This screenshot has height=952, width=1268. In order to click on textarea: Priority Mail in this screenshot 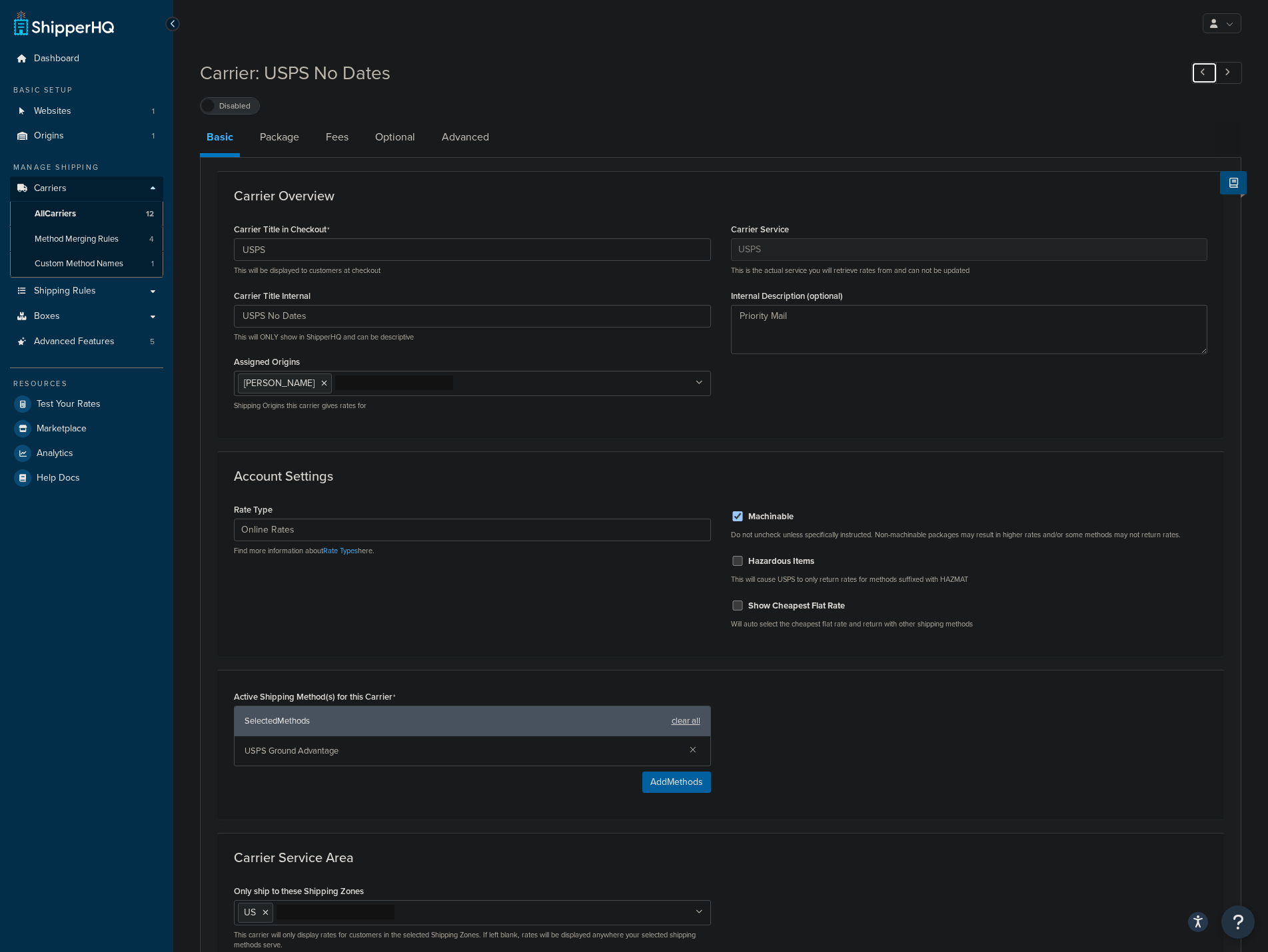, I will do `click(970, 330)`.